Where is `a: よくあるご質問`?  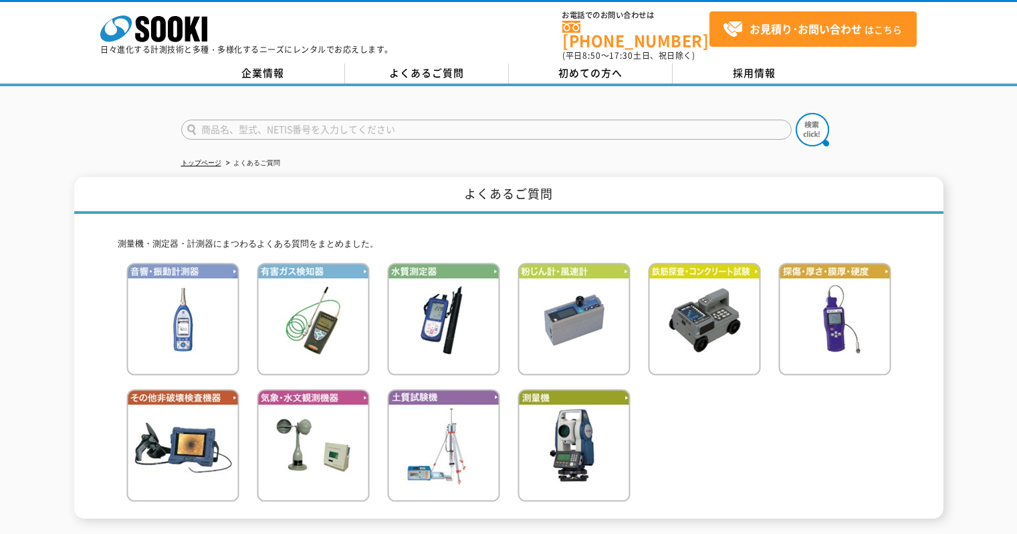 a: よくあるご質問 is located at coordinates (427, 74).